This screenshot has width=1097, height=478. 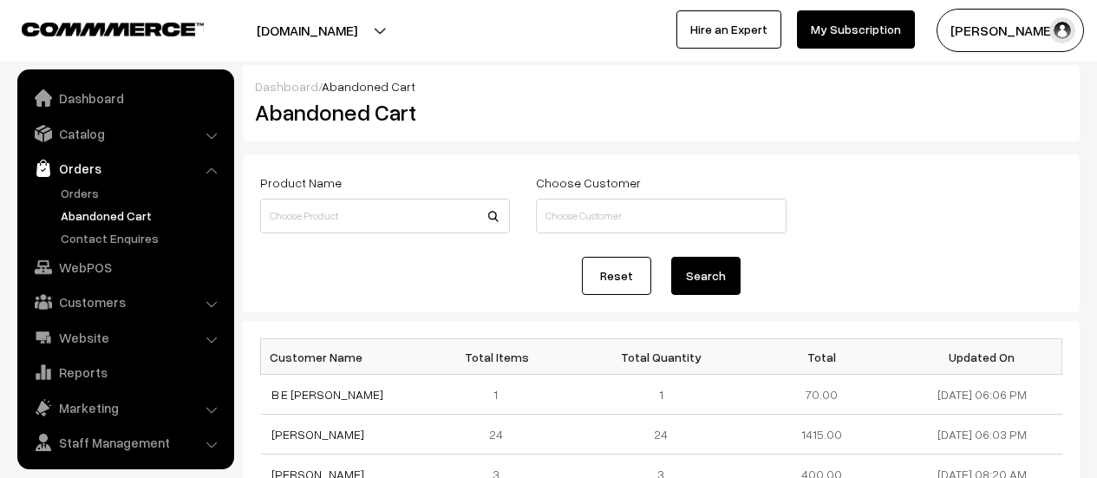 I want to click on th: Total, so click(x=821, y=356).